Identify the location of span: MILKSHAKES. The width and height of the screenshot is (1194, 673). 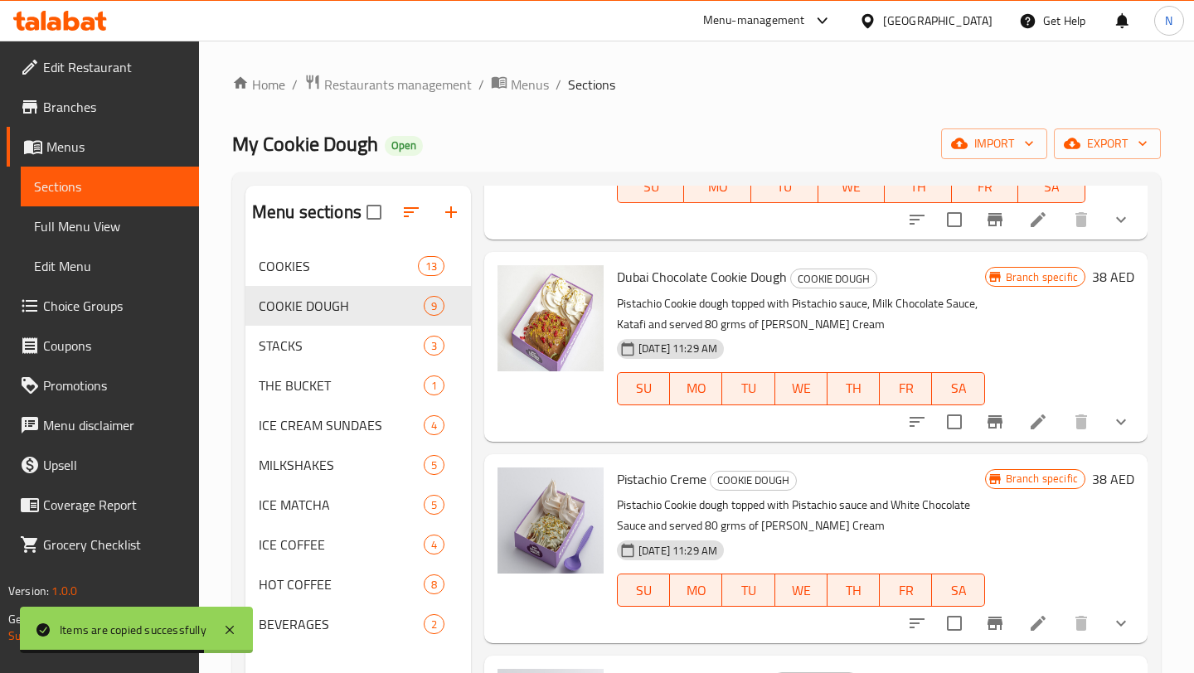
(341, 465).